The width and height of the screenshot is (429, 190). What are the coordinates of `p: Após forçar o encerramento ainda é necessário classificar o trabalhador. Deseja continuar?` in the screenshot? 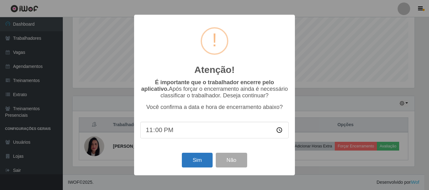 It's located at (214, 89).